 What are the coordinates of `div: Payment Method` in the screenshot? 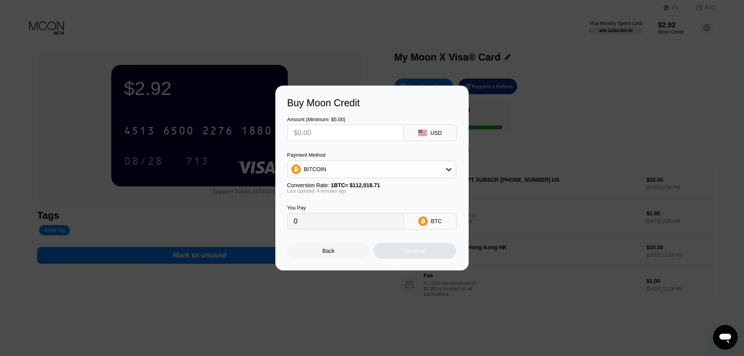 It's located at (372, 155).